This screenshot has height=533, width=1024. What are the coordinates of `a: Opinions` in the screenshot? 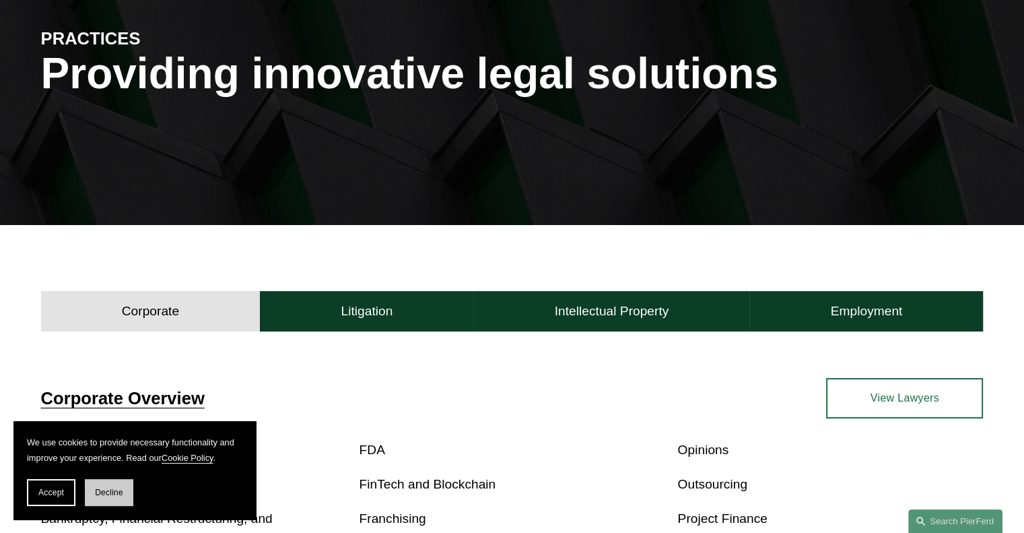 It's located at (703, 449).